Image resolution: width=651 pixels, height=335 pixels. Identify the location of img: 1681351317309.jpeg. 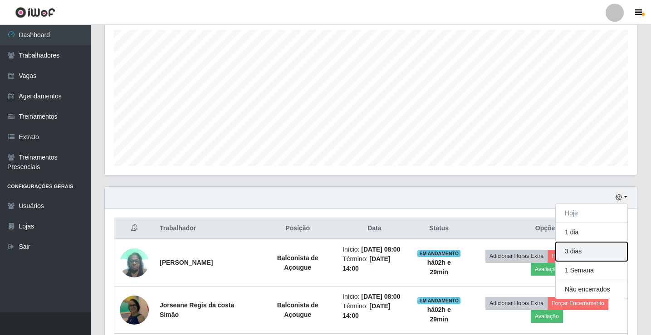
(134, 310).